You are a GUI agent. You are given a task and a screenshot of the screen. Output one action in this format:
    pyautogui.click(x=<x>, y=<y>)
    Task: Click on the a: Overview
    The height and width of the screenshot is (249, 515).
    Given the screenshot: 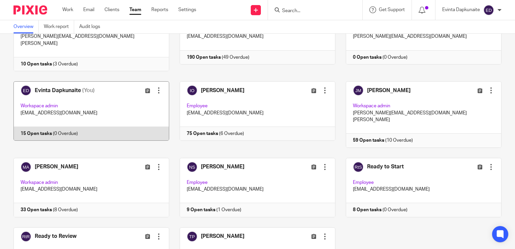 What is the action you would take?
    pyautogui.click(x=26, y=27)
    